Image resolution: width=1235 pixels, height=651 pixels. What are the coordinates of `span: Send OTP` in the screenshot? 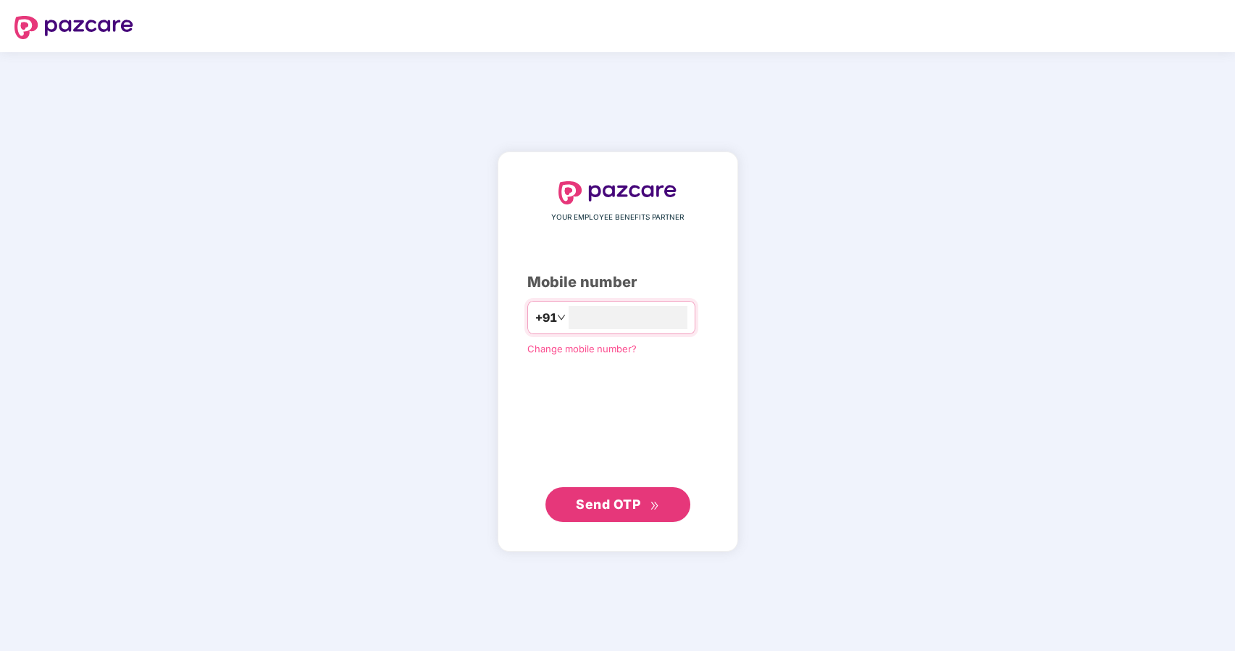 It's located at (608, 503).